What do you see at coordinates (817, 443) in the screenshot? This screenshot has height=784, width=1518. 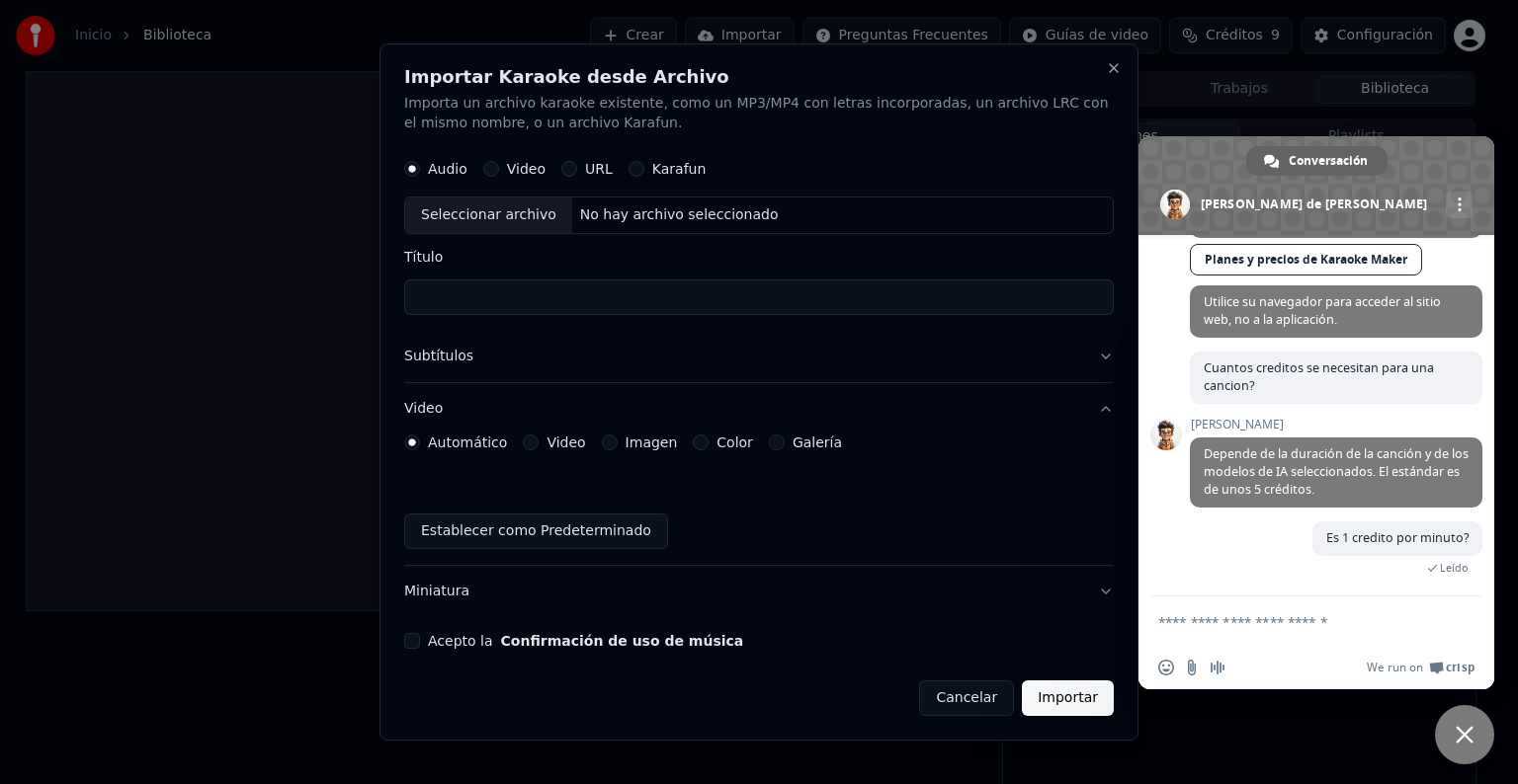 I see `label: Galería` at bounding box center [817, 443].